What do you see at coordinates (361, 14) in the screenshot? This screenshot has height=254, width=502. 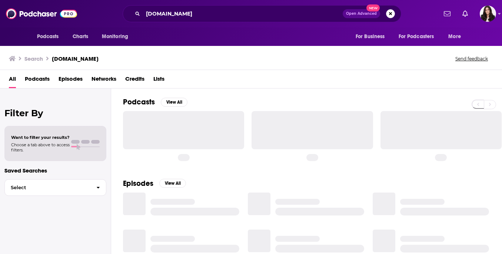 I see `span: Open Advanced` at bounding box center [361, 14].